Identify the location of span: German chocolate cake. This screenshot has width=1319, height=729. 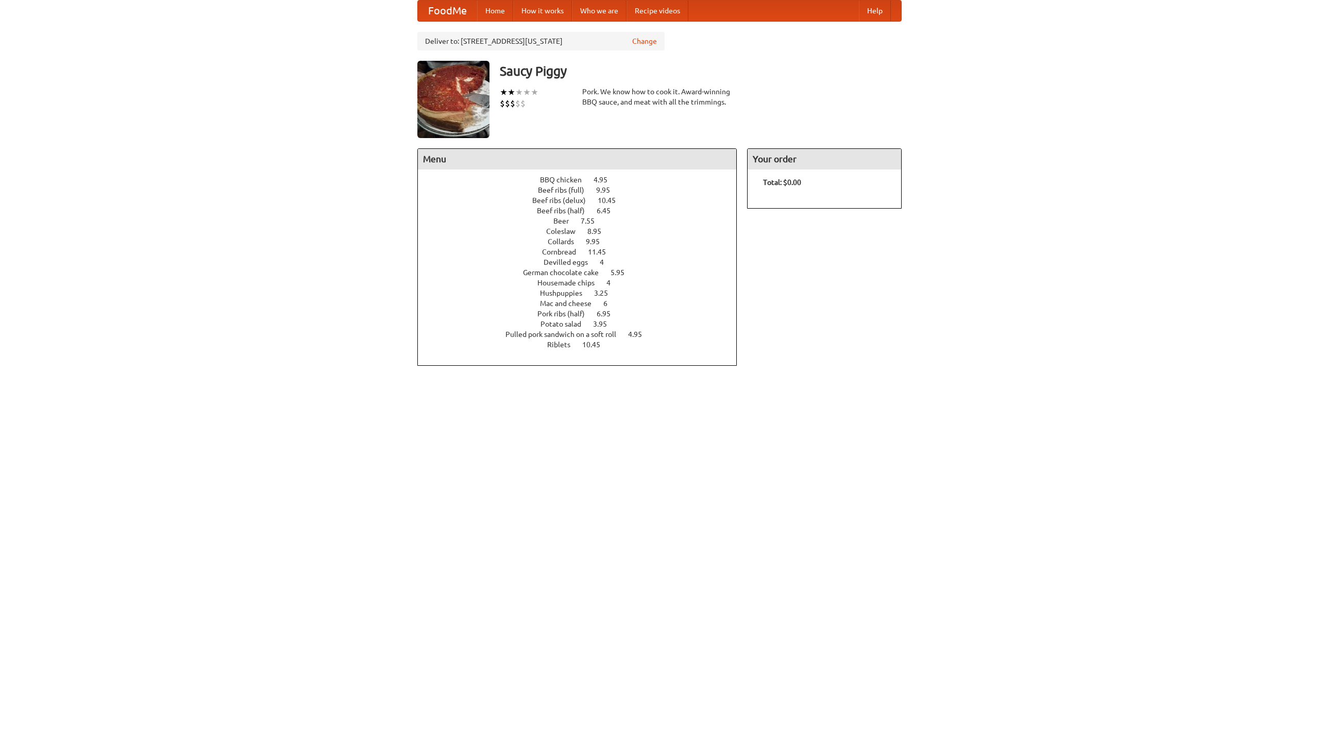
(566, 272).